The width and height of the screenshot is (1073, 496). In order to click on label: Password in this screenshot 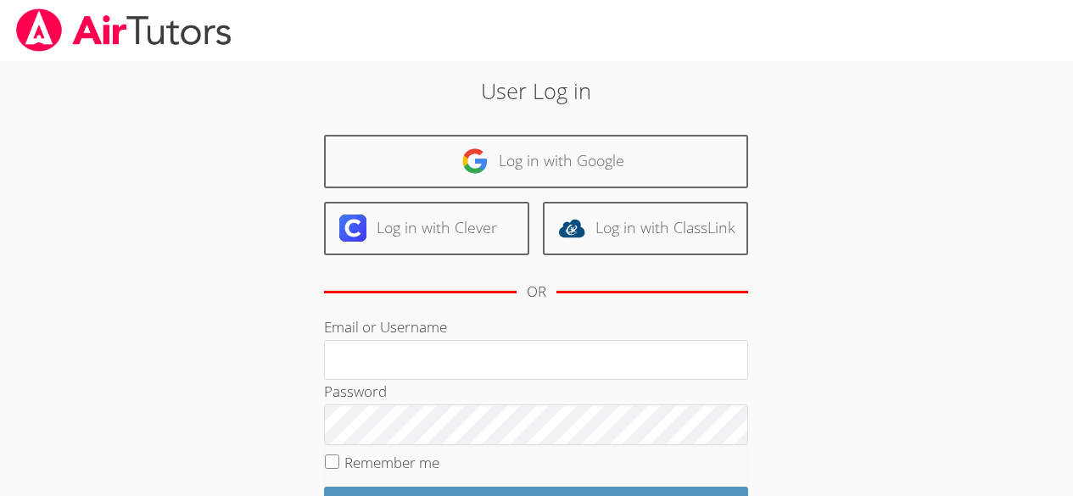, I will do `click(355, 391)`.